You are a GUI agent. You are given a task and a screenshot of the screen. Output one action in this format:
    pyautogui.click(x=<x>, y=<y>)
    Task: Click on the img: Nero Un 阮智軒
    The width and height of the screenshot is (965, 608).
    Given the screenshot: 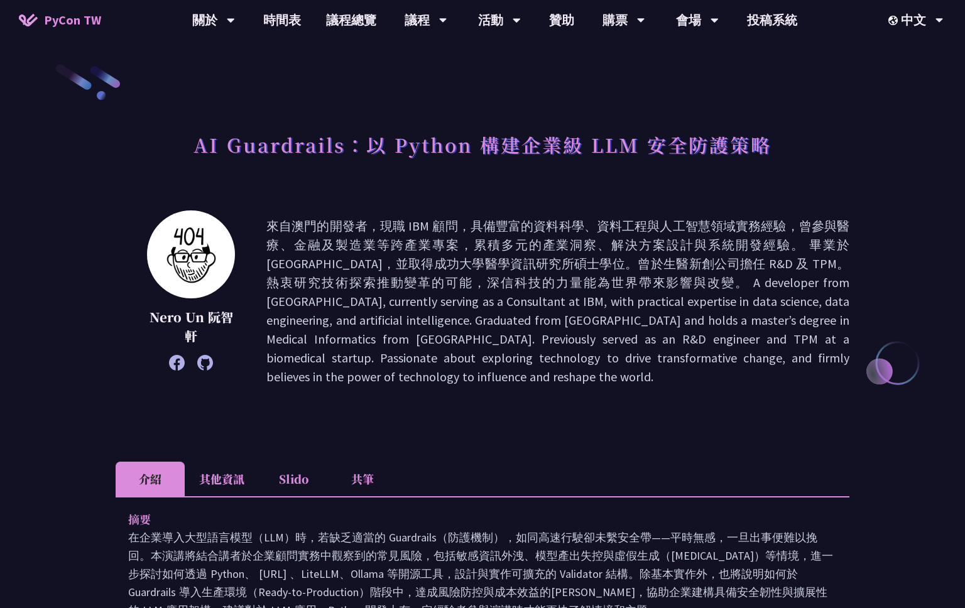 What is the action you would take?
    pyautogui.click(x=191, y=254)
    